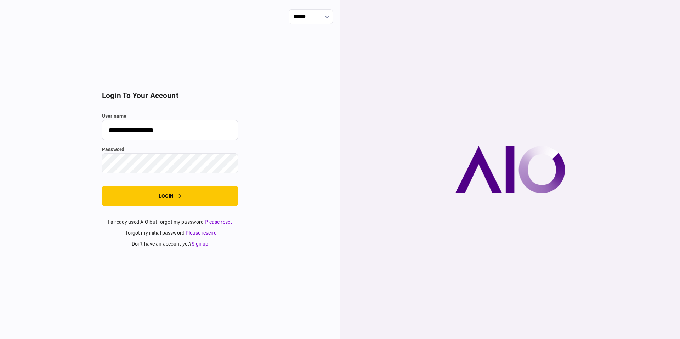  What do you see at coordinates (170, 130) in the screenshot?
I see `input: user name` at bounding box center [170, 130].